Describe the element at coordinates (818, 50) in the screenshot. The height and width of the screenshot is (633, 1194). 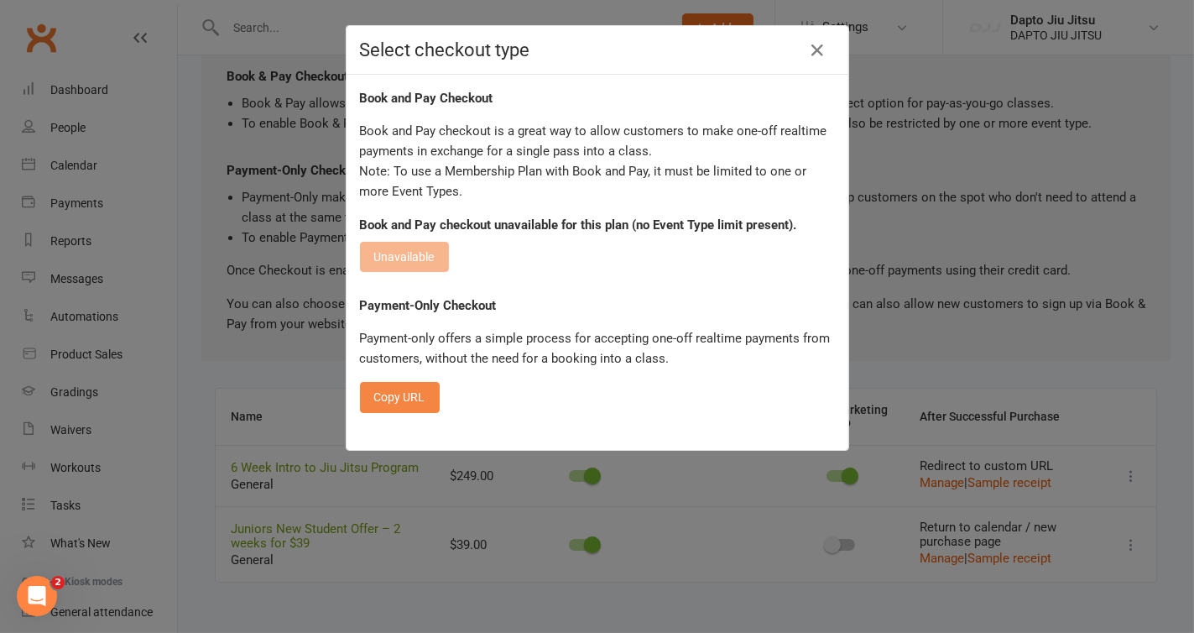
I see `button: Close` at that location.